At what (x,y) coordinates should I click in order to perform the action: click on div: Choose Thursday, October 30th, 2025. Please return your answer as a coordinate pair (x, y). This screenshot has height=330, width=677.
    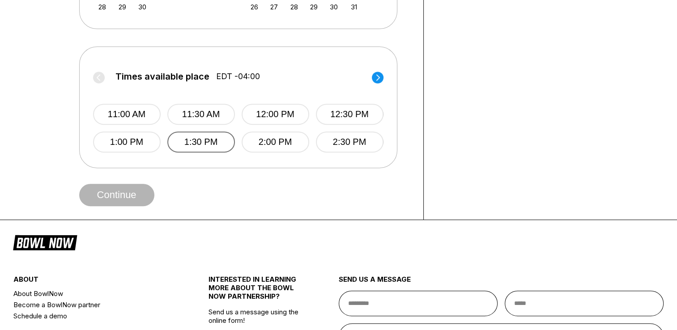
    Looking at the image, I should click on (334, 7).